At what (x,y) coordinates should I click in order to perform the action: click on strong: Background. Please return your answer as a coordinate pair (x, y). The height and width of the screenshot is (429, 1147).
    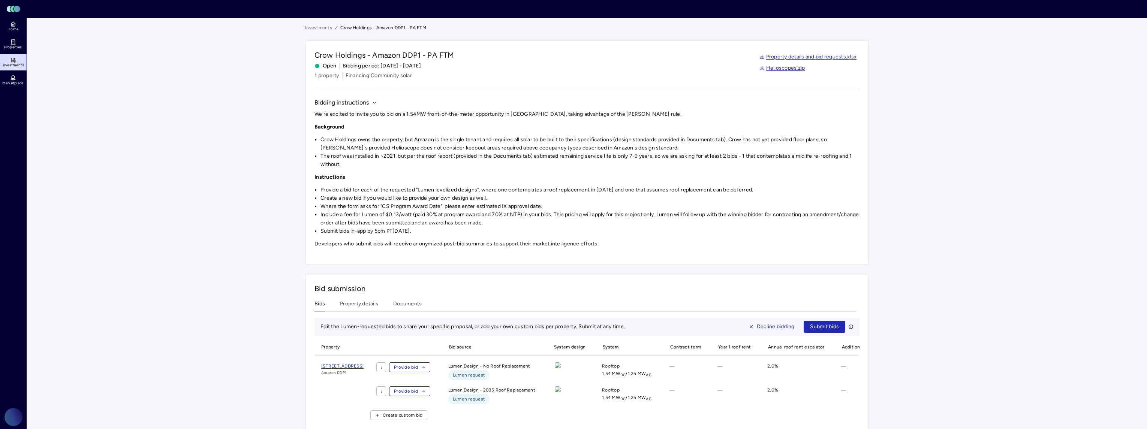
    Looking at the image, I should click on (329, 127).